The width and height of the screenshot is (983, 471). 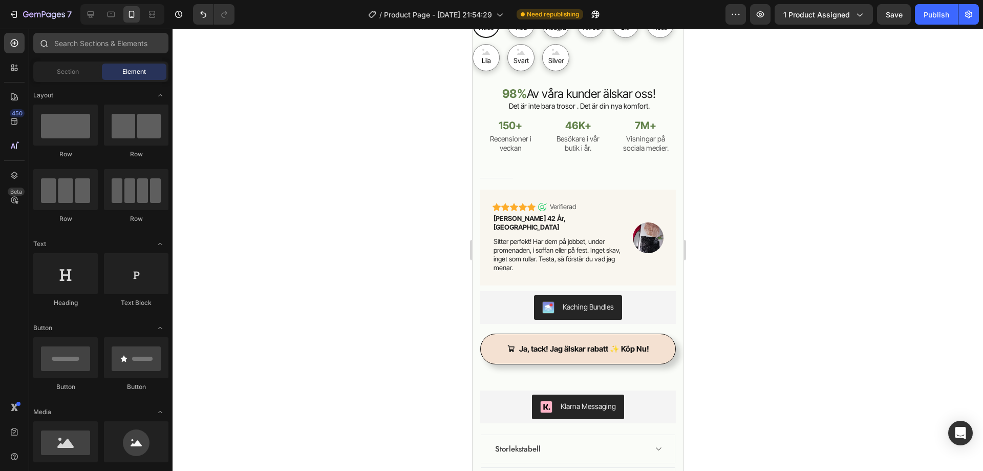 What do you see at coordinates (176, 209) in the screenshot?
I see `img: gempages_521385140891419717-fd39f167-6bdd-42a5-926c-a482359906fb.webp` at bounding box center [176, 209].